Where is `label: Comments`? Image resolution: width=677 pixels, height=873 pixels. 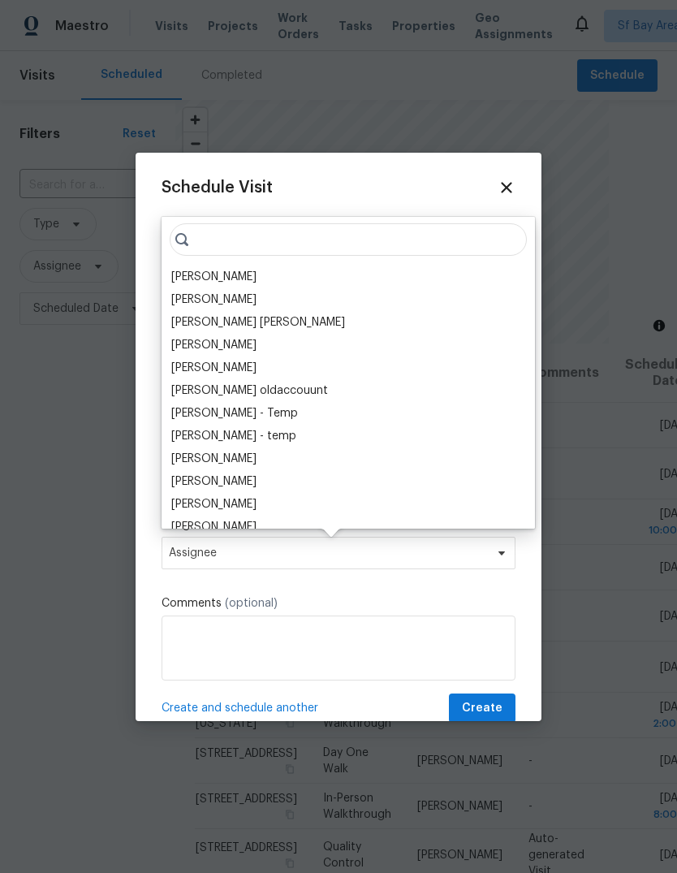 label: Comments is located at coordinates (339, 603).